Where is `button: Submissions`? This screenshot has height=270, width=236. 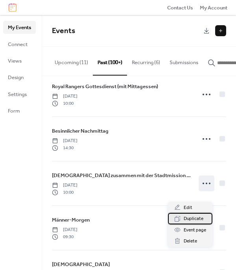
button: Submissions is located at coordinates (184, 61).